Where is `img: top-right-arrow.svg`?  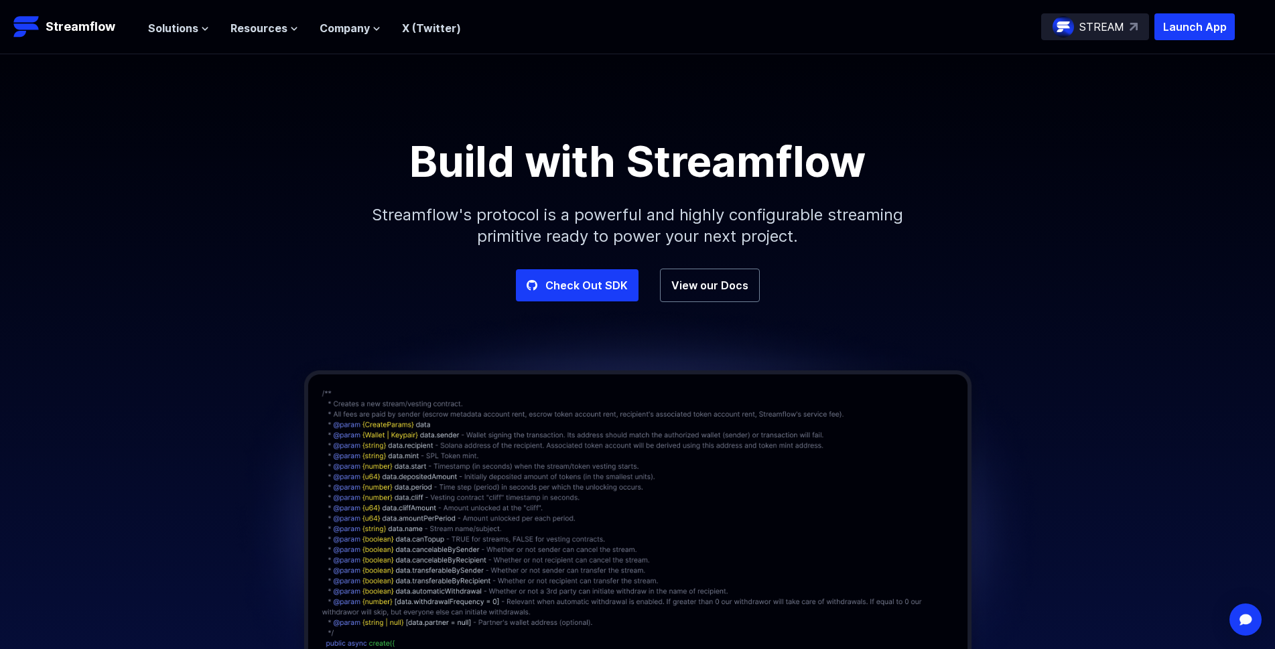
img: top-right-arrow.svg is located at coordinates (1133, 27).